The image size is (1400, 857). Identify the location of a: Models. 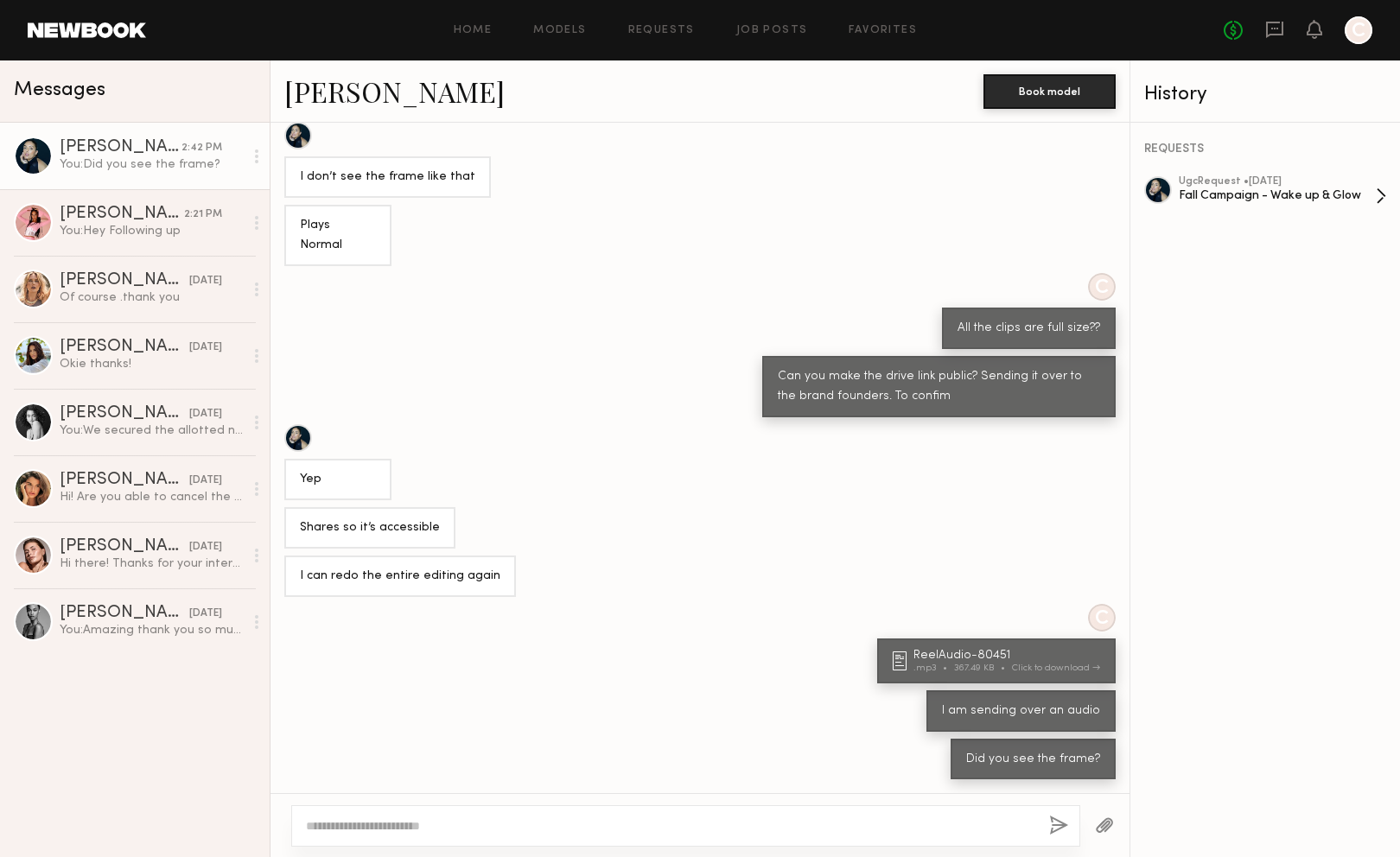
(559, 30).